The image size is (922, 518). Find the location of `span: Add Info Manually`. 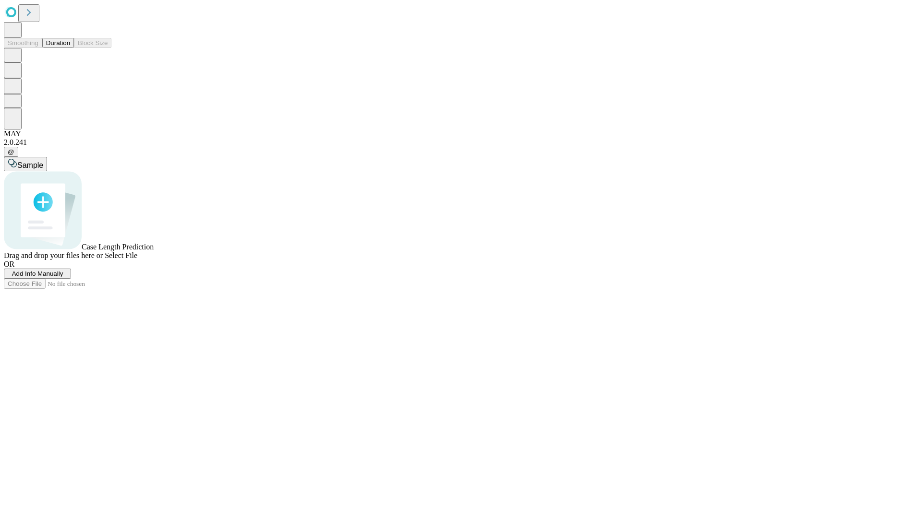

span: Add Info Manually is located at coordinates (37, 274).